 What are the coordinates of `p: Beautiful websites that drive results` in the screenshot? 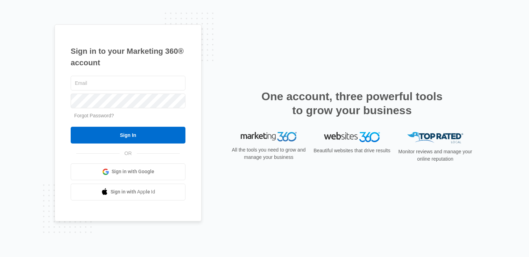 It's located at (352, 151).